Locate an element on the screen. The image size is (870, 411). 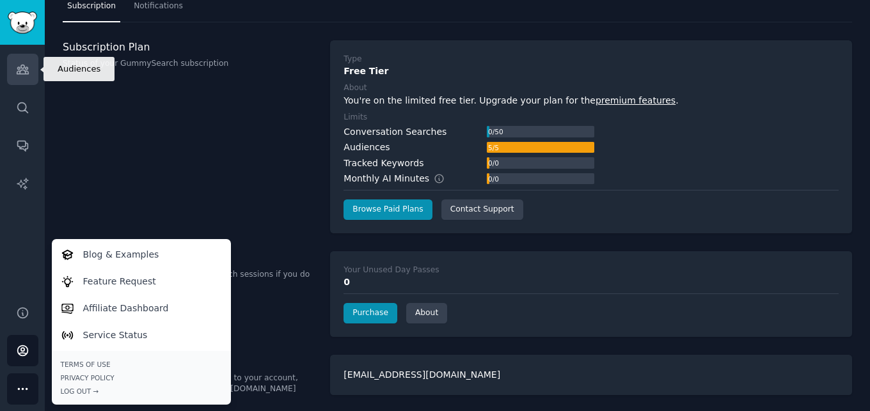
a: Feature Request is located at coordinates (141, 281).